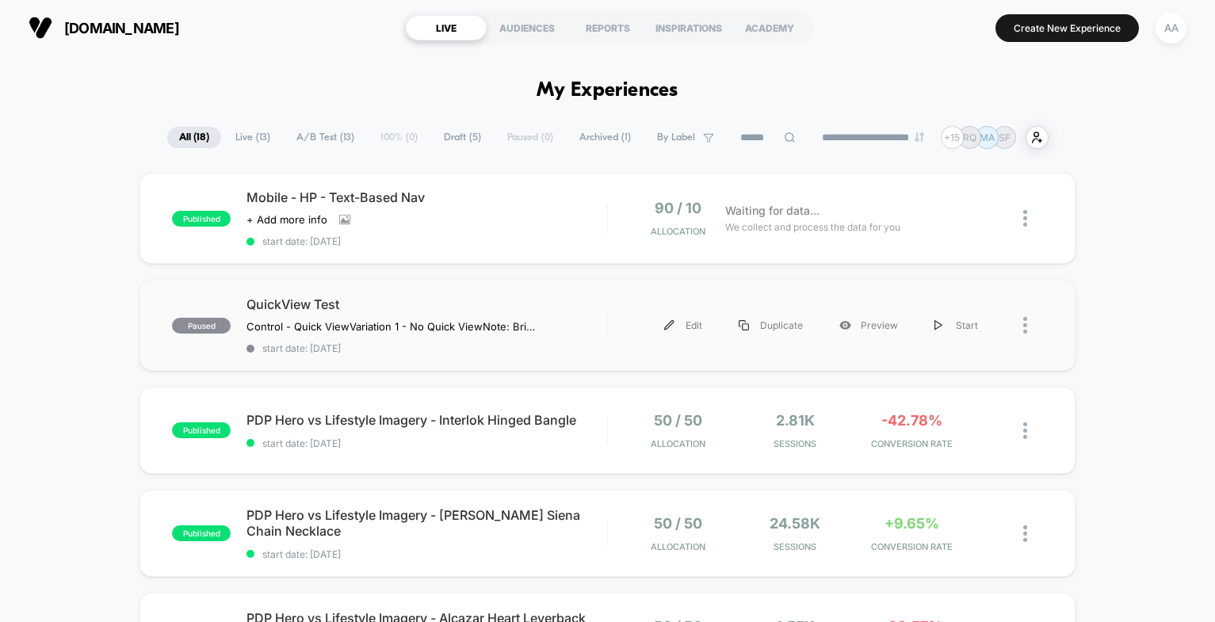  What do you see at coordinates (813, 227) in the screenshot?
I see `span: We collect and process the data for you` at bounding box center [813, 227].